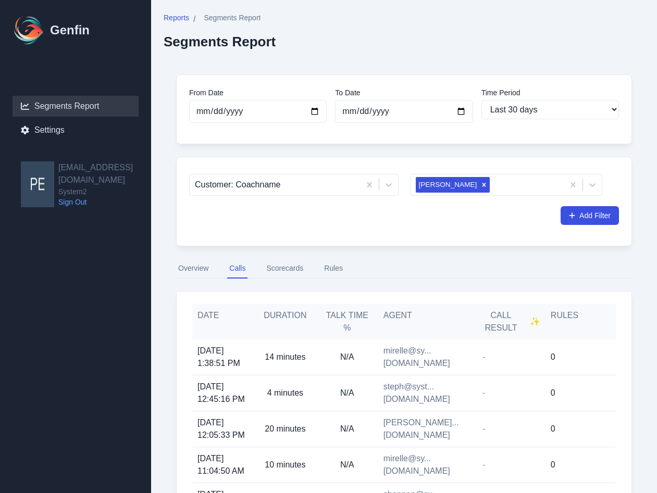 This screenshot has height=493, width=657. What do you see at coordinates (29, 30) in the screenshot?
I see `img: Logo` at bounding box center [29, 30].